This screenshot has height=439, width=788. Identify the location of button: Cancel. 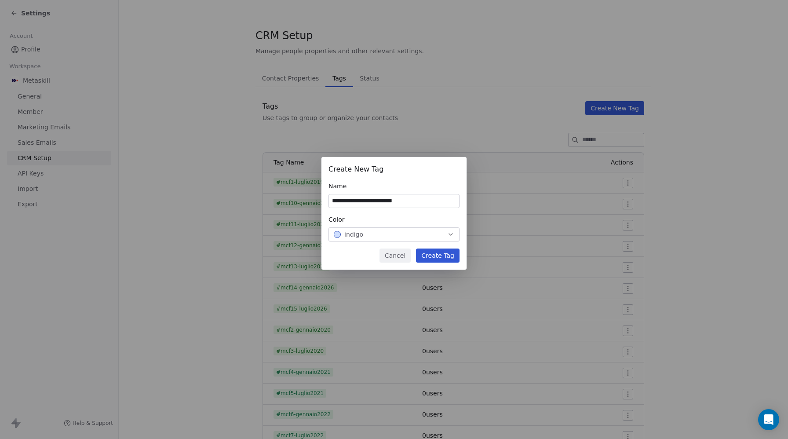
(395, 255).